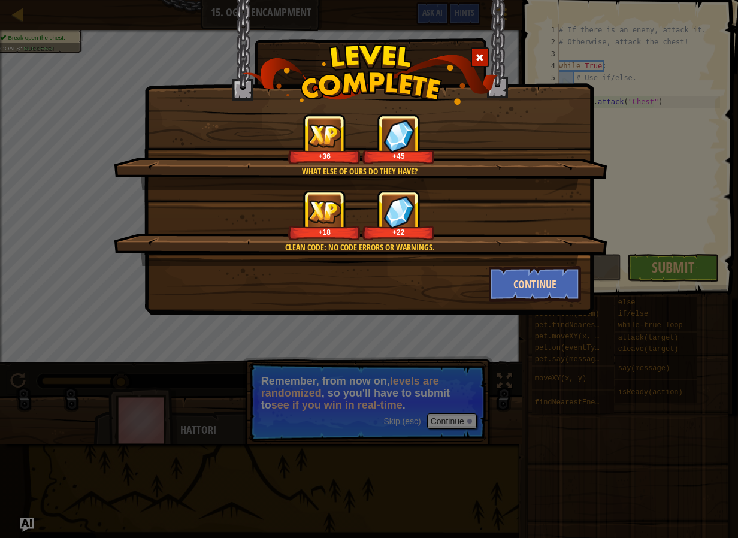  Describe the element at coordinates (398, 232) in the screenshot. I see `div: +22` at that location.